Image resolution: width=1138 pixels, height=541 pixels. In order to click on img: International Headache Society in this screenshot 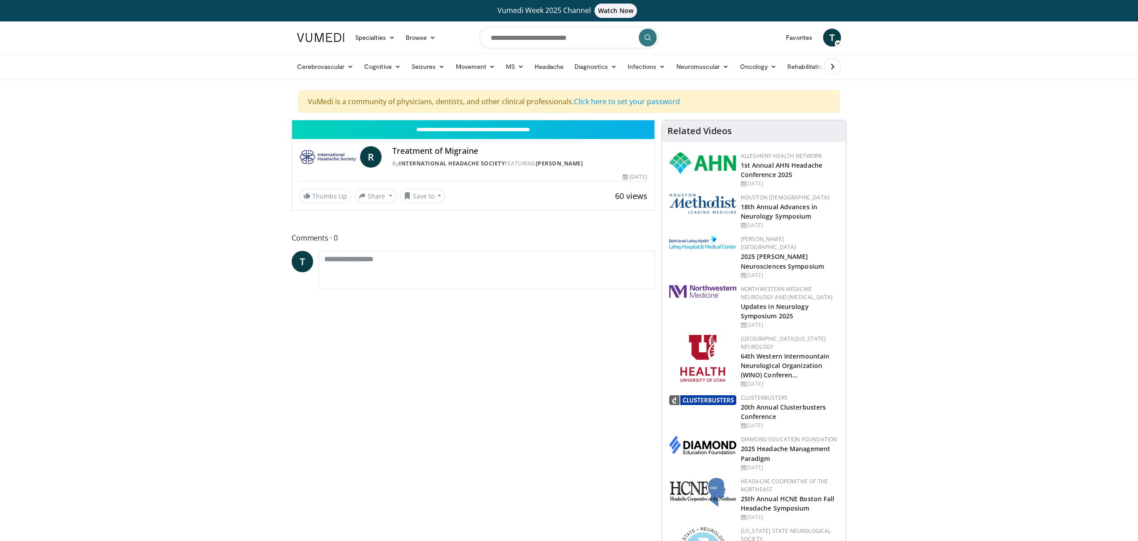, I will do `click(328, 157)`.